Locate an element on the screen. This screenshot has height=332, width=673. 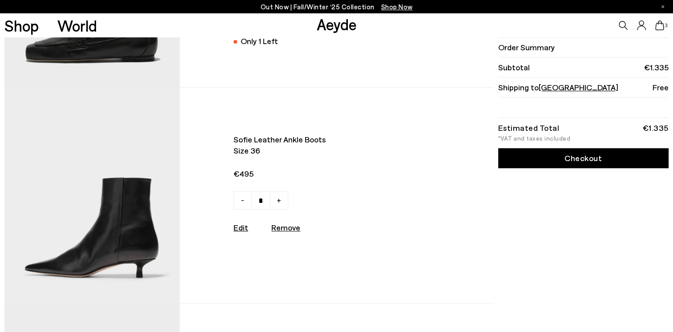
a: 3 is located at coordinates (660, 25).